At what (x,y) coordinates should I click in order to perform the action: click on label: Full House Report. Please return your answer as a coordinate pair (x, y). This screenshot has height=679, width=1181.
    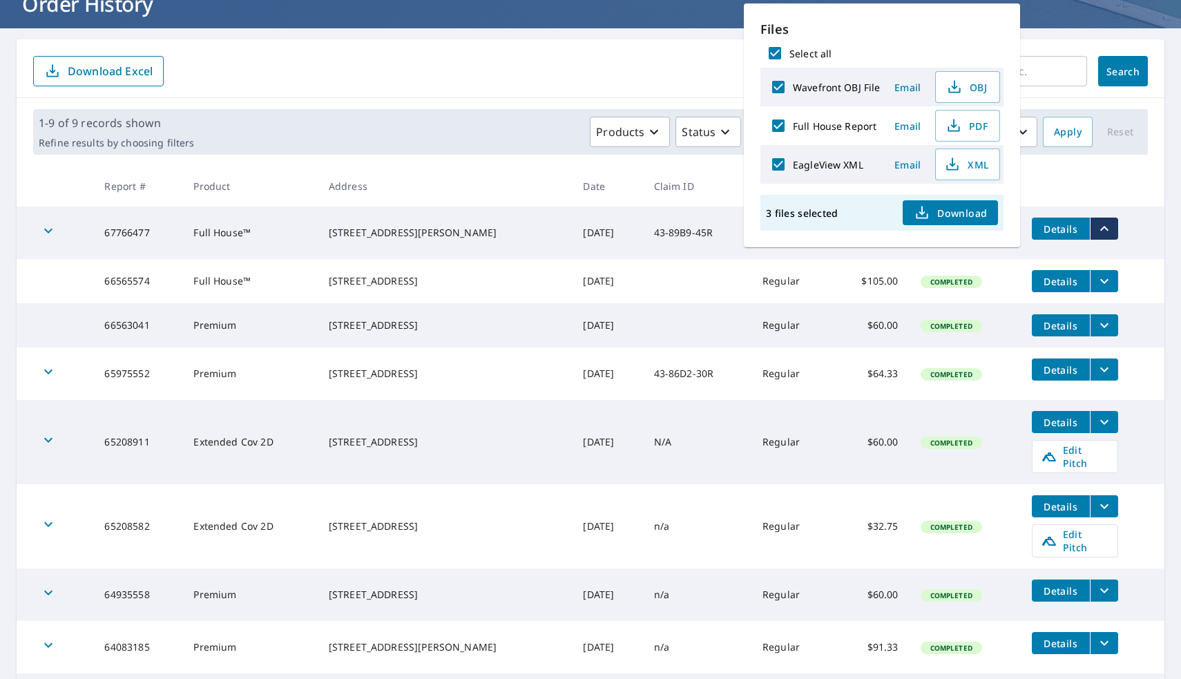
    Looking at the image, I should click on (834, 126).